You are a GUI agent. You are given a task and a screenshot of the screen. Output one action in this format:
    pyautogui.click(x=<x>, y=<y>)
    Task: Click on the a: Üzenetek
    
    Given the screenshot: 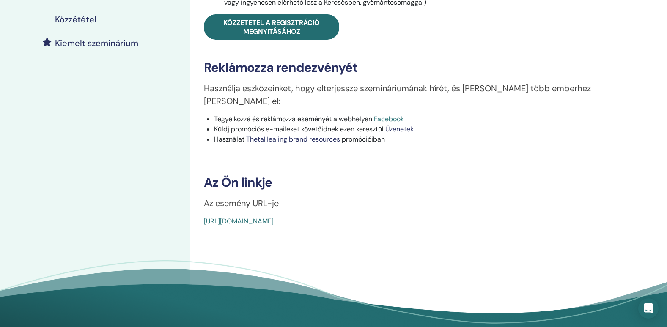 What is the action you would take?
    pyautogui.click(x=399, y=129)
    